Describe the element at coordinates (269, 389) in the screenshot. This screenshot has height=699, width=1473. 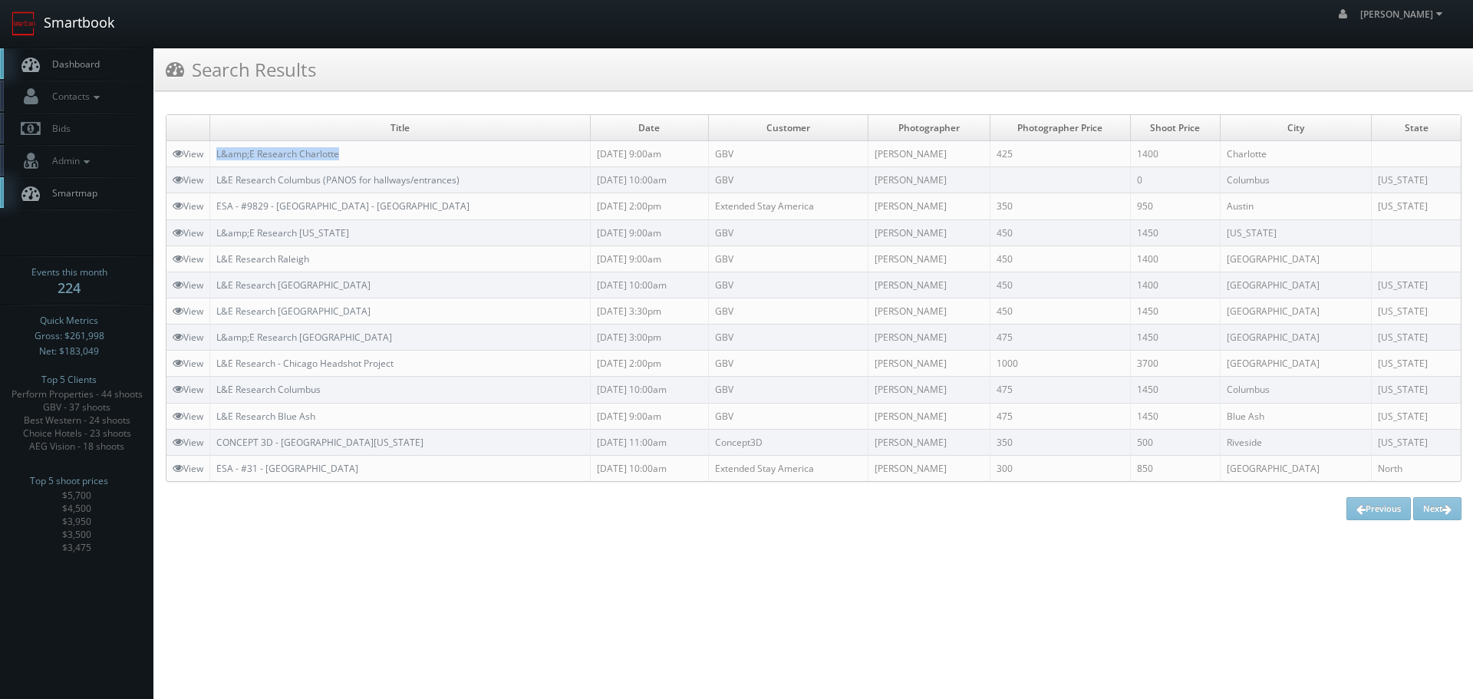
I see `a: L&E Research Columbus` at that location.